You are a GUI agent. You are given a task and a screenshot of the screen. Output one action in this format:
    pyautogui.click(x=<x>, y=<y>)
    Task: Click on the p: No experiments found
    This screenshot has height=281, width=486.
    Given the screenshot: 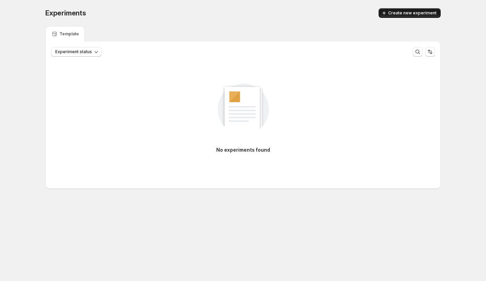 What is the action you would take?
    pyautogui.click(x=243, y=150)
    